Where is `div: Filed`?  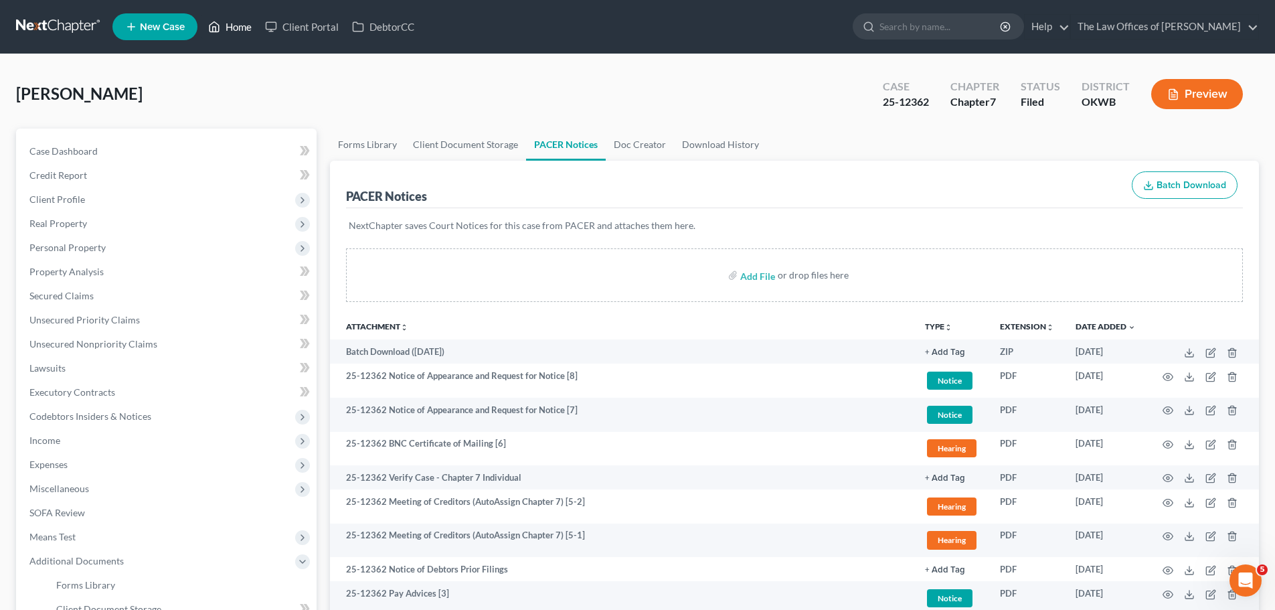 div: Filed is located at coordinates (1040, 102).